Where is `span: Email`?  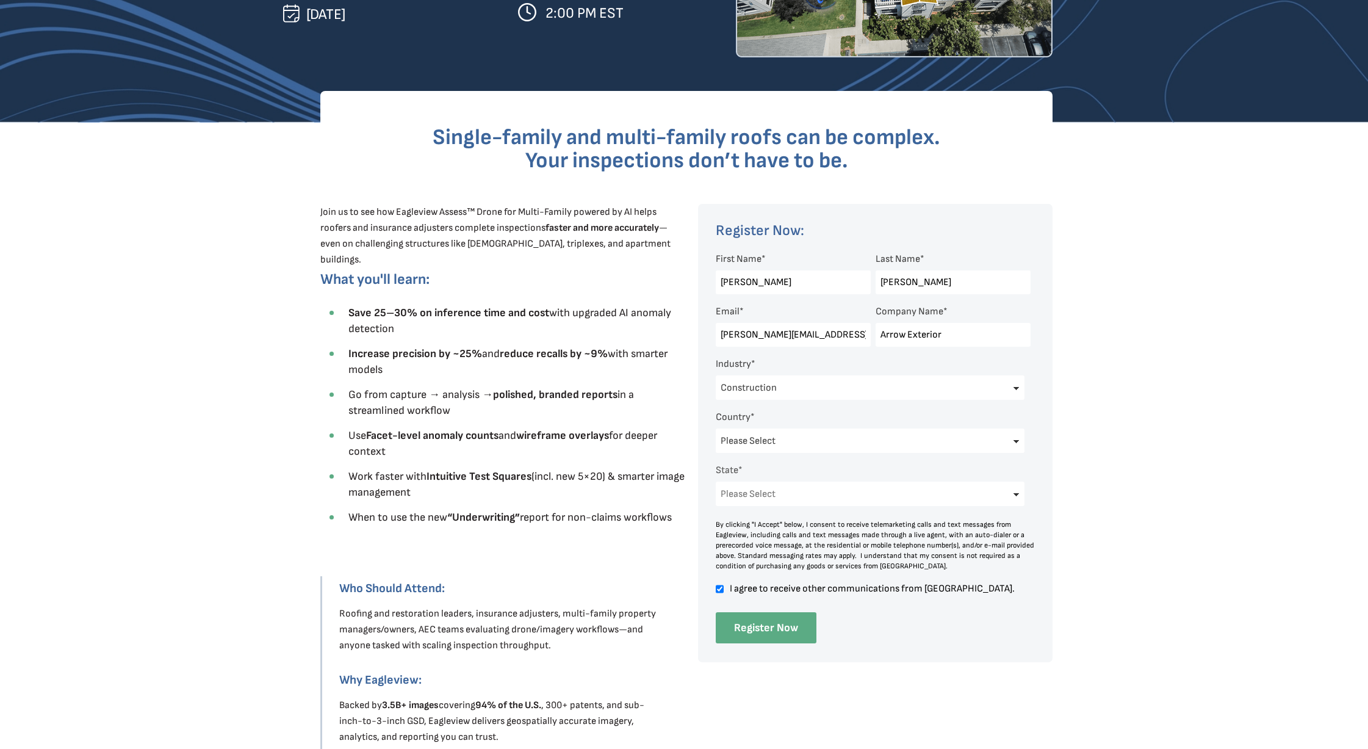 span: Email is located at coordinates (727, 311).